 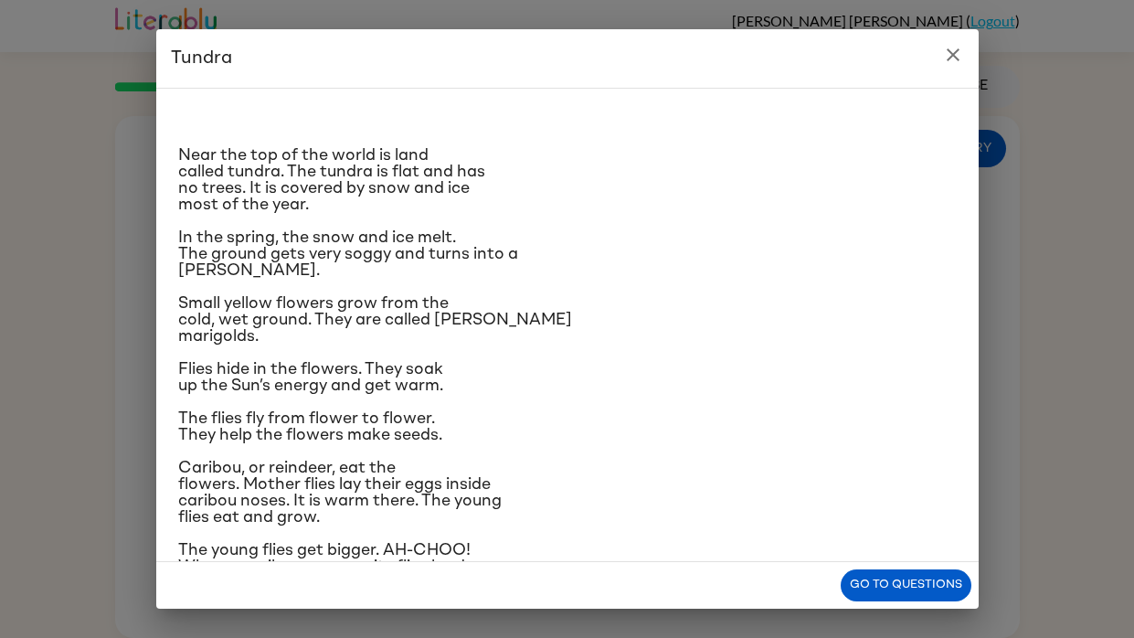 I want to click on span: The young flies get bigger. AH-CHOO! When a caribou sneezes, its flies land on the ground. Soon, ..., so click(x=334, y=567).